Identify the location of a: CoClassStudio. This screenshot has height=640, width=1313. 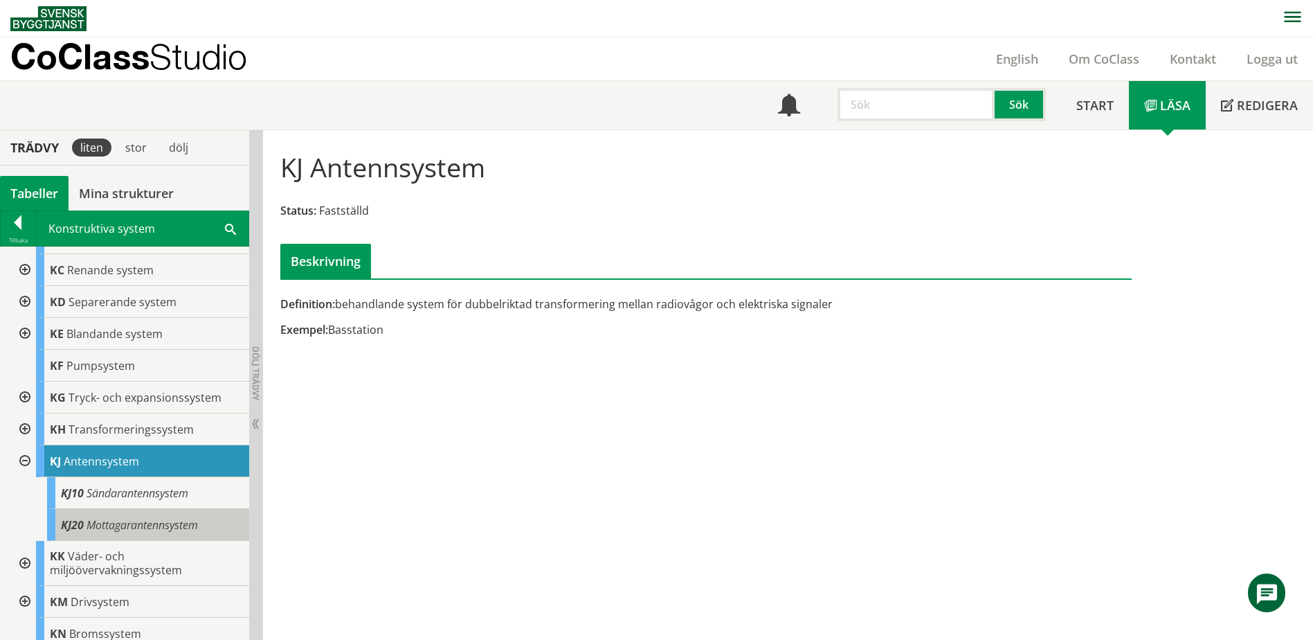
(143, 59).